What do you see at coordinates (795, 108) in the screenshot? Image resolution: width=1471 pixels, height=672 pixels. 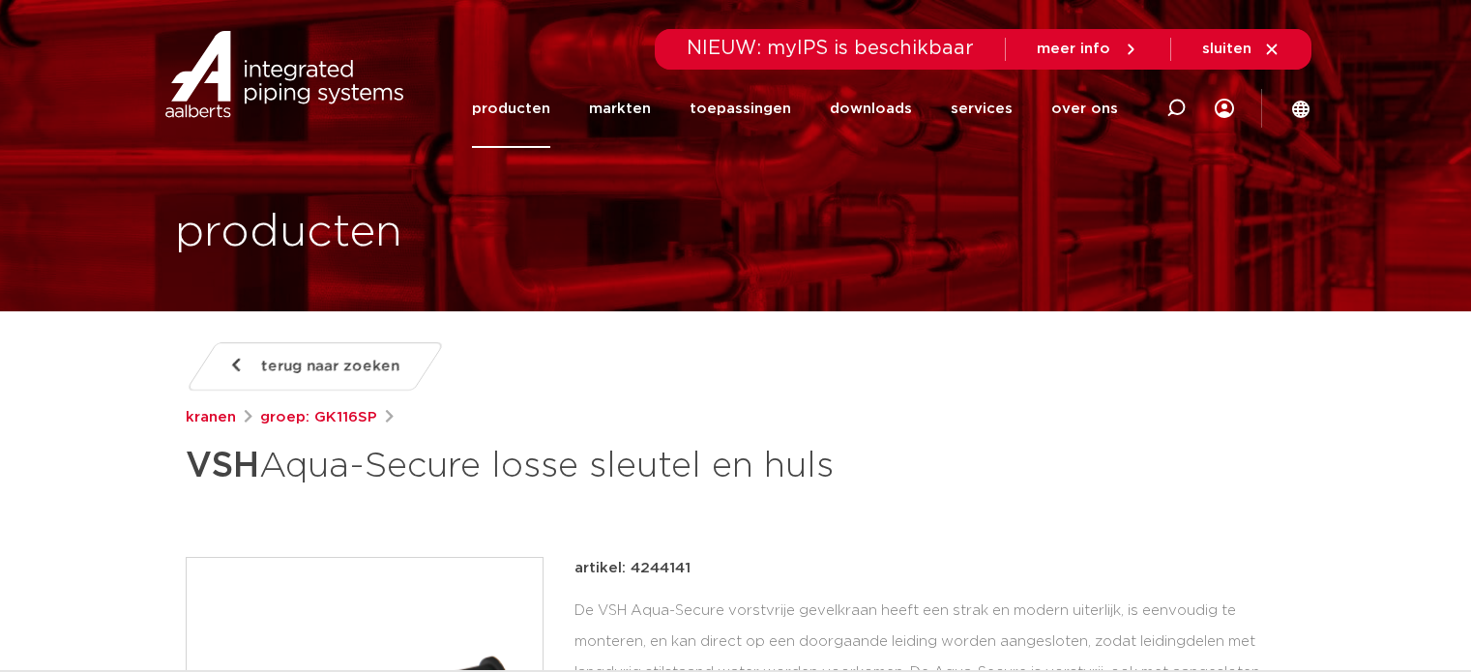 I see `nav: Menu` at bounding box center [795, 108].